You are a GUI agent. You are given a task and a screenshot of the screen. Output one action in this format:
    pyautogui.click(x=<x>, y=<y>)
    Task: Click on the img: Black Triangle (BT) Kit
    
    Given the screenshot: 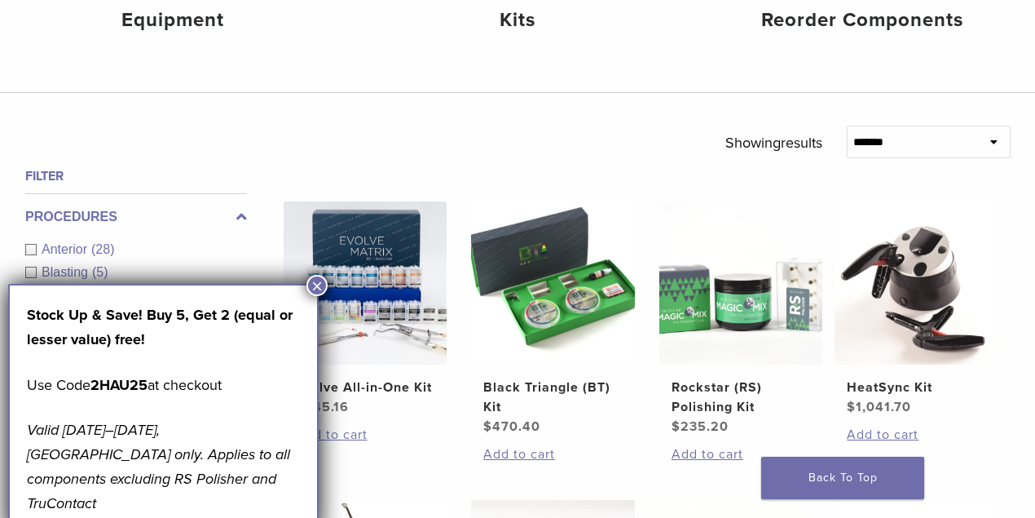 What is the action you would take?
    pyautogui.click(x=553, y=283)
    